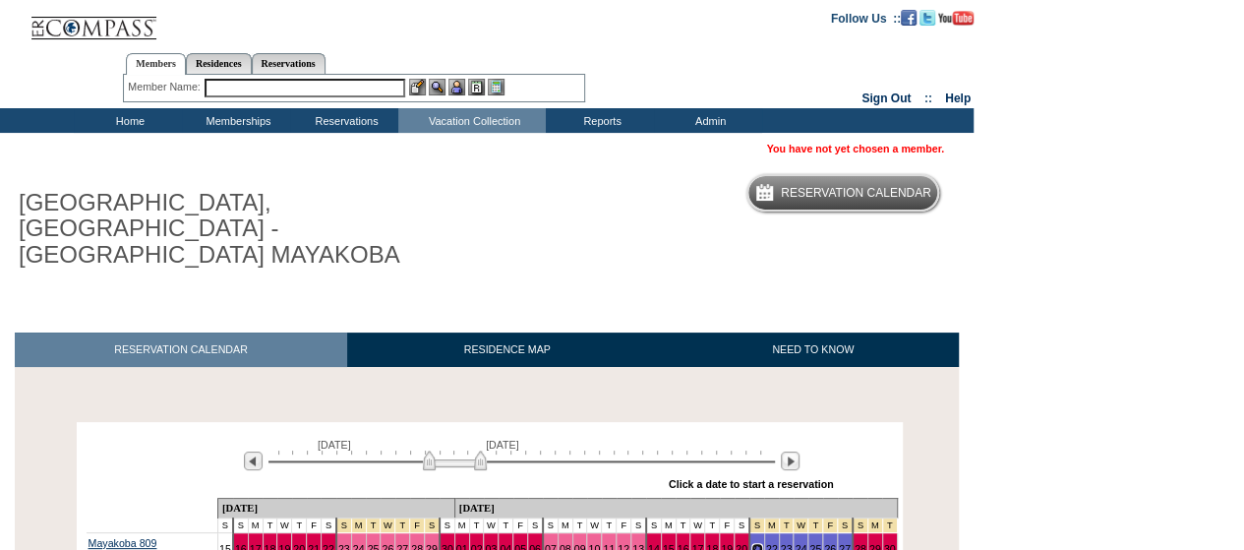  Describe the element at coordinates (790, 460) in the screenshot. I see `img: Next` at that location.